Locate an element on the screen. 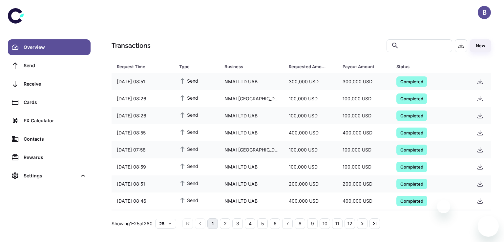  div: Contacts is located at coordinates (55, 139).